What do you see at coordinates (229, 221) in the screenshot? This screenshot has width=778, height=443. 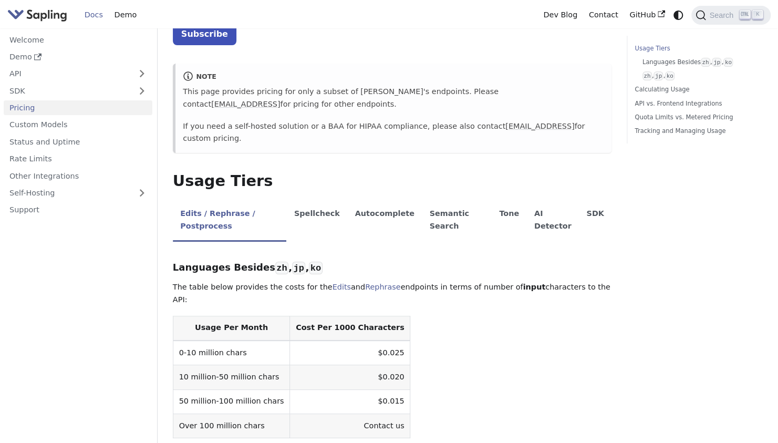 I see `li: Edits / Rephrase / Postprocess` at bounding box center [229, 221].